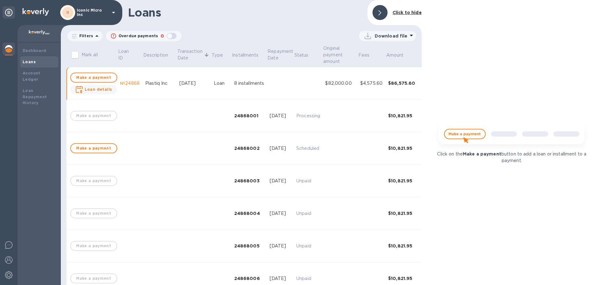 This screenshot has height=285, width=602. I want to click on b: Make a payment, so click(482, 154).